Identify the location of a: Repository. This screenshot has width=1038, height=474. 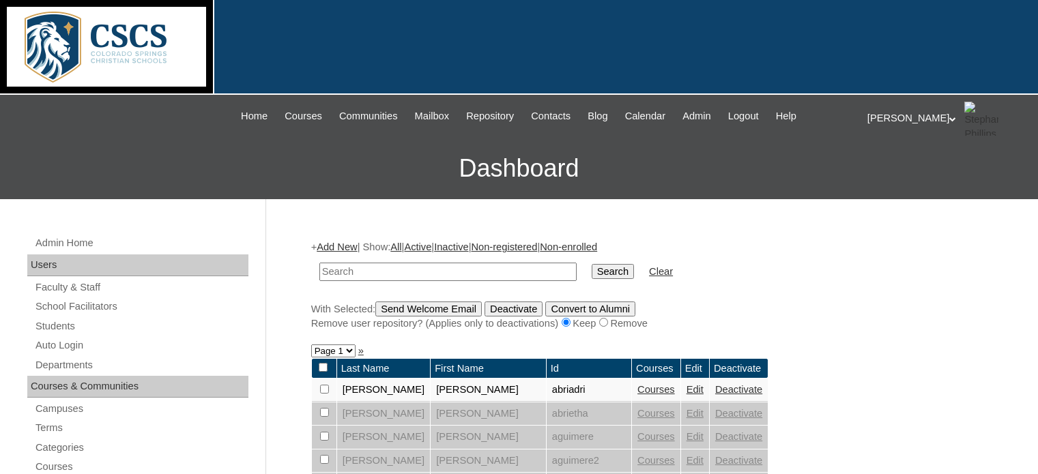
(490, 116).